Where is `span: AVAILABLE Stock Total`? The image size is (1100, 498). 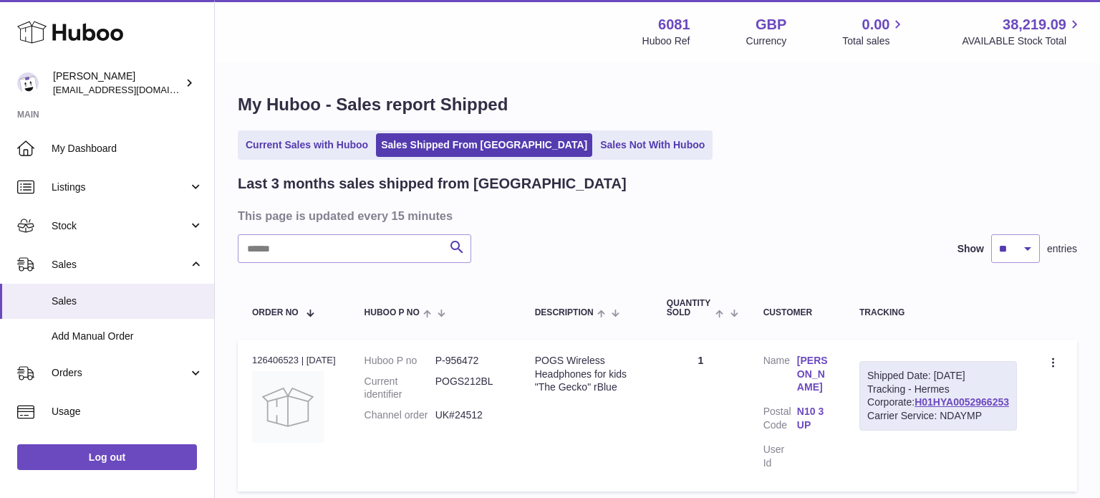
span: AVAILABLE Stock Total is located at coordinates (1022, 41).